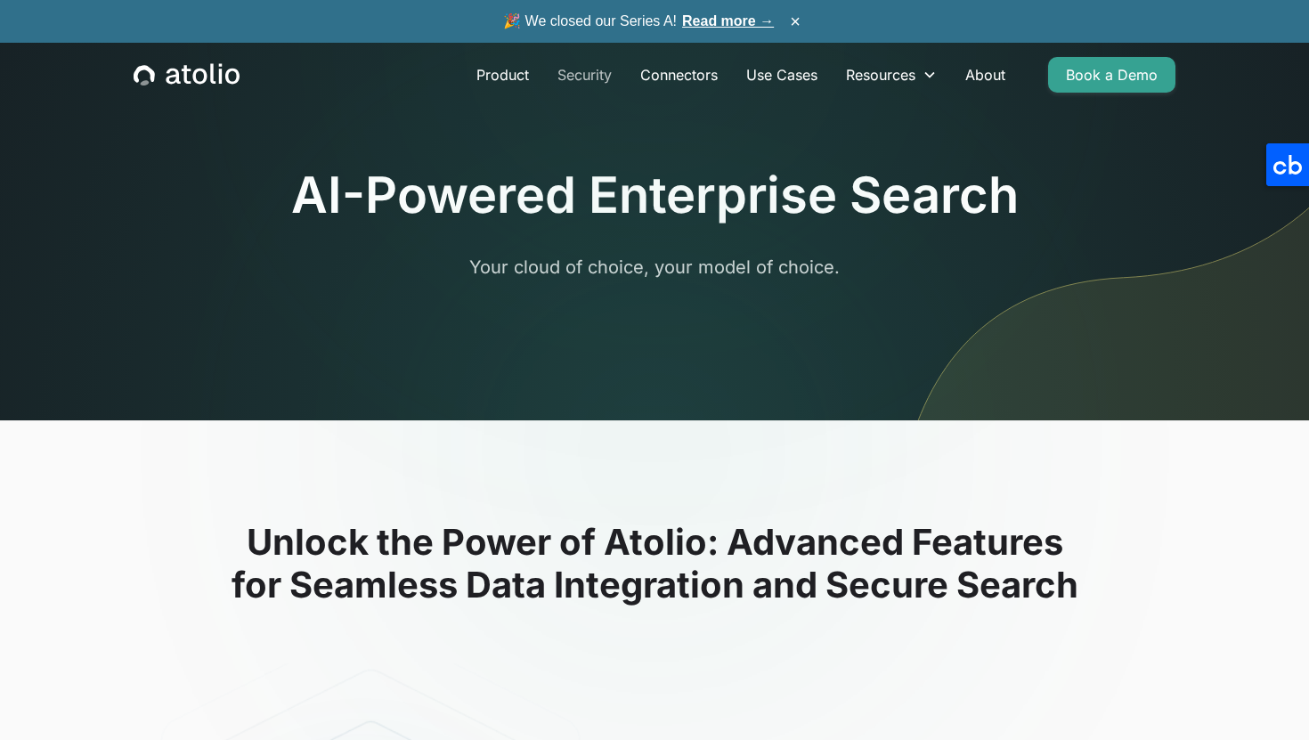 The image size is (1309, 740). I want to click on img: line, so click(1100, 214).